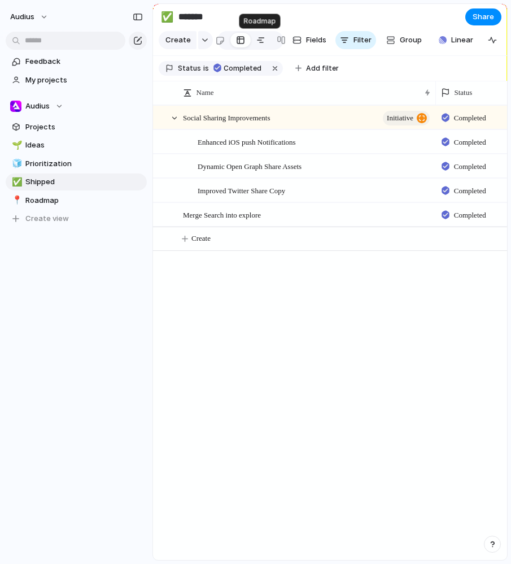  What do you see at coordinates (76, 200) in the screenshot?
I see `a: 📍Roadmap` at bounding box center [76, 200].